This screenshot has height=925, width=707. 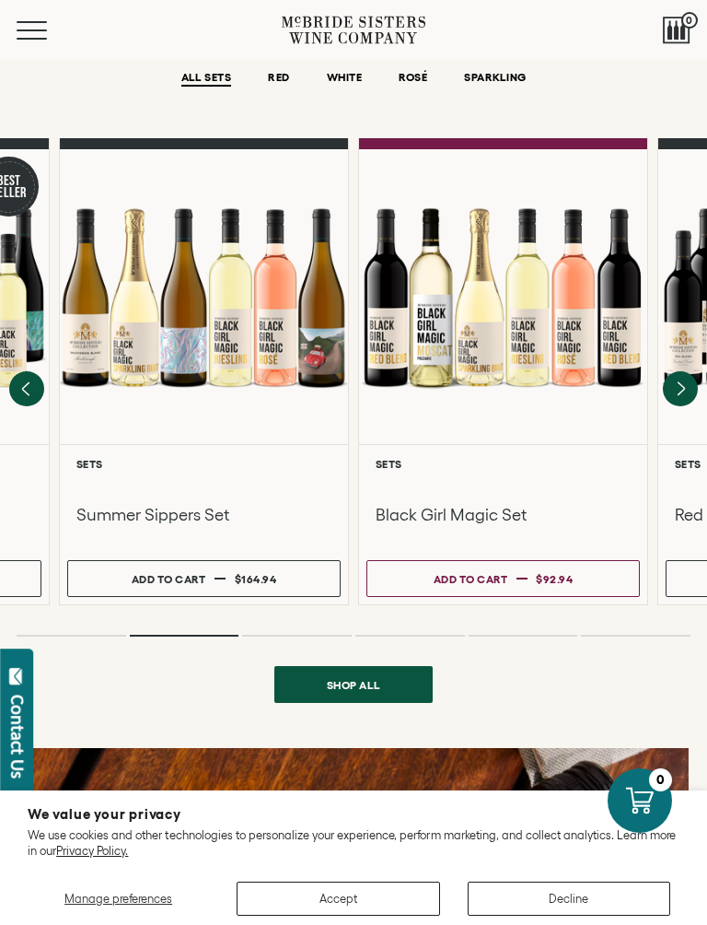 I want to click on span: Shop all, so click(x=354, y=684).